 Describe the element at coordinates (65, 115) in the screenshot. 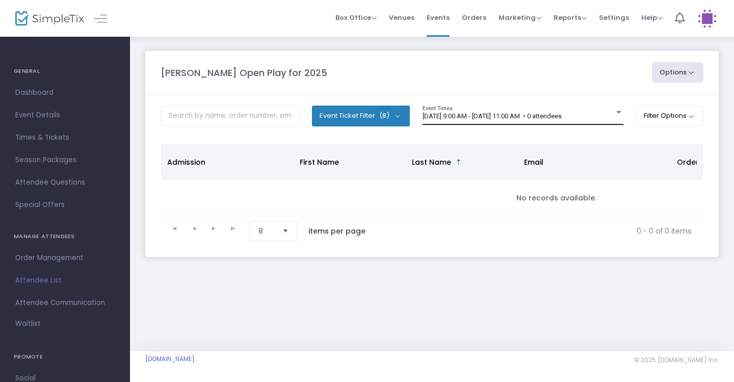

I see `span: Event Details` at that location.